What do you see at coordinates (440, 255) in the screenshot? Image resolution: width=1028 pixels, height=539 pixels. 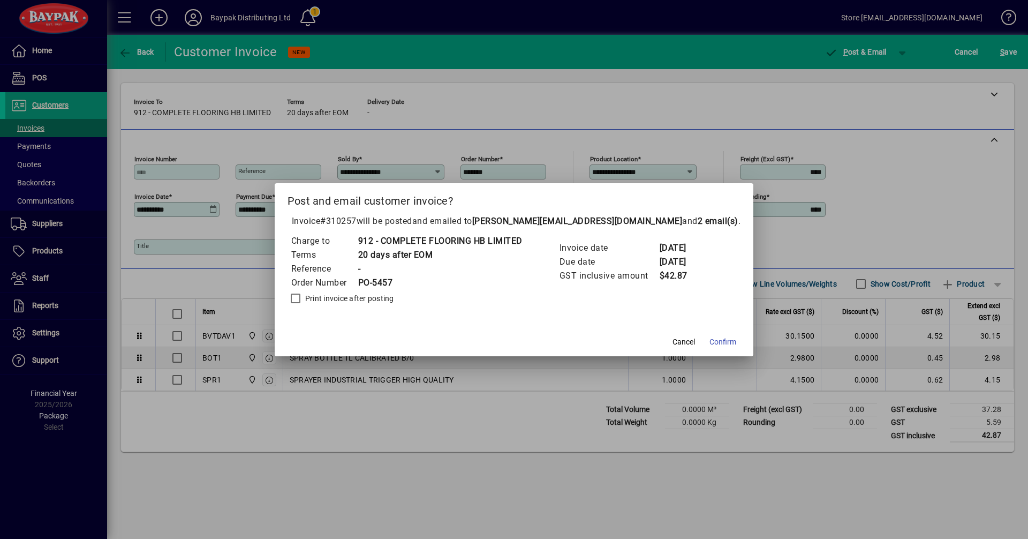 I see `td: 20 days after EOM` at bounding box center [440, 255].